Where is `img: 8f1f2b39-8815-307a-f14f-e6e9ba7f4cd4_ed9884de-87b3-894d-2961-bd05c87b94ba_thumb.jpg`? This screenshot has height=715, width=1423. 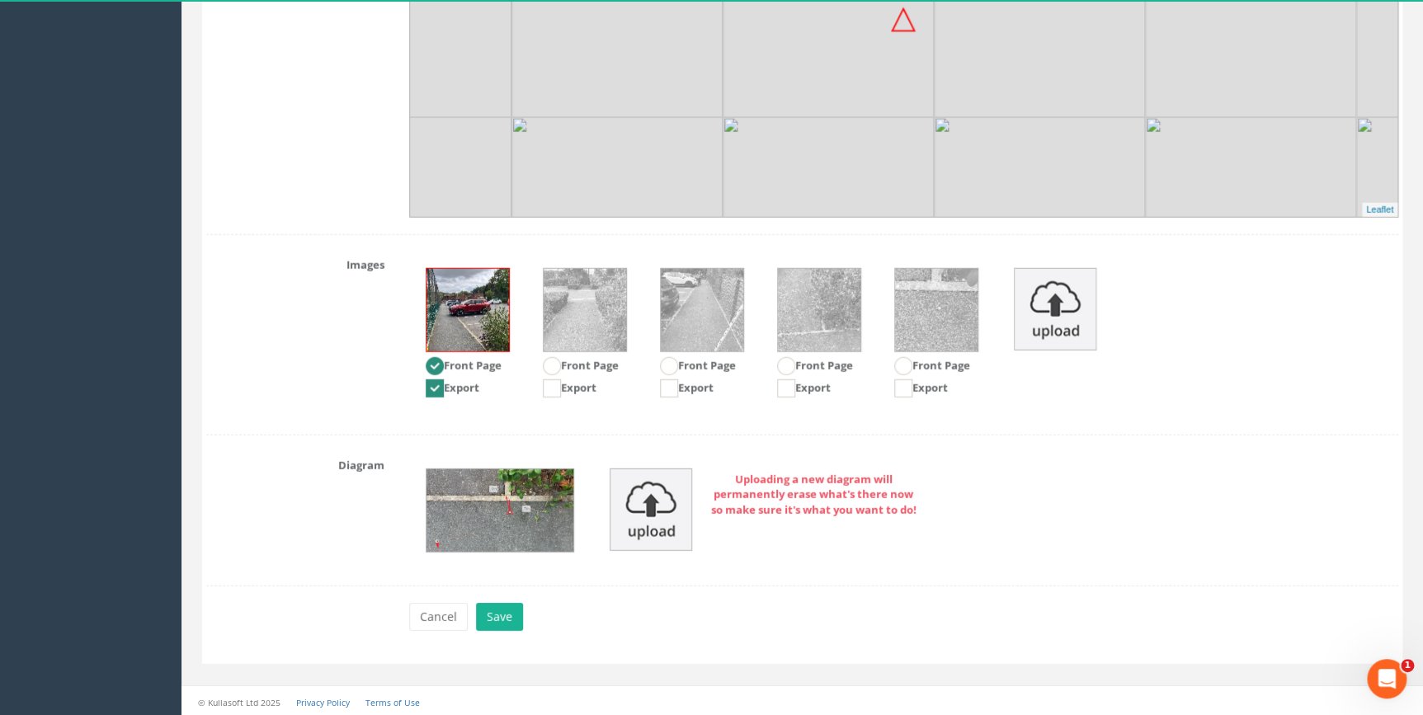
img: 8f1f2b39-8815-307a-f14f-e6e9ba7f4cd4_ed9884de-87b3-894d-2961-bd05c87b94ba_thumb.jpg is located at coordinates (585, 310).